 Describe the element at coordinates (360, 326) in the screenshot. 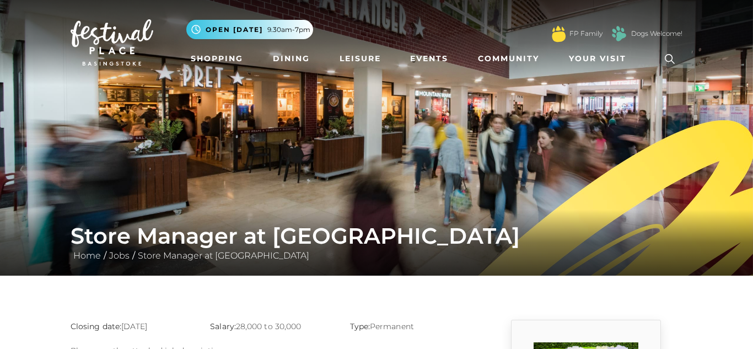

I see `strong: Type:` at that location.